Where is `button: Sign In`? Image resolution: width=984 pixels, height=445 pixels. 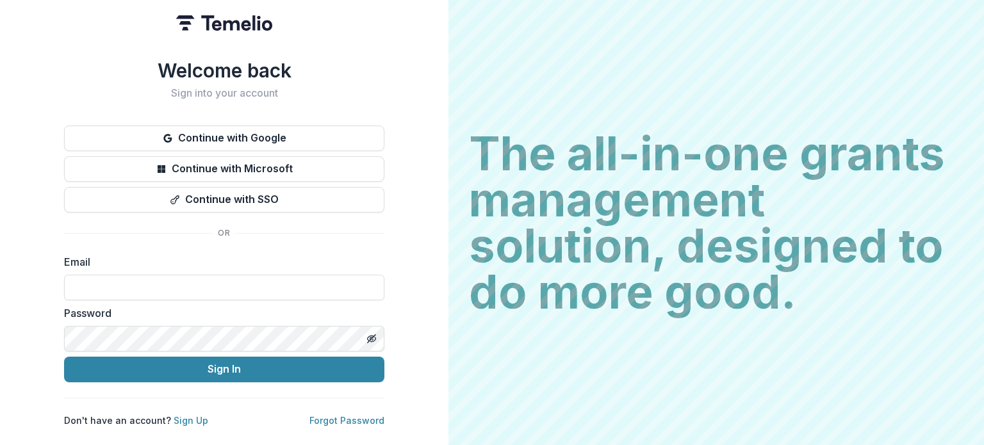 button: Sign In is located at coordinates (224, 369).